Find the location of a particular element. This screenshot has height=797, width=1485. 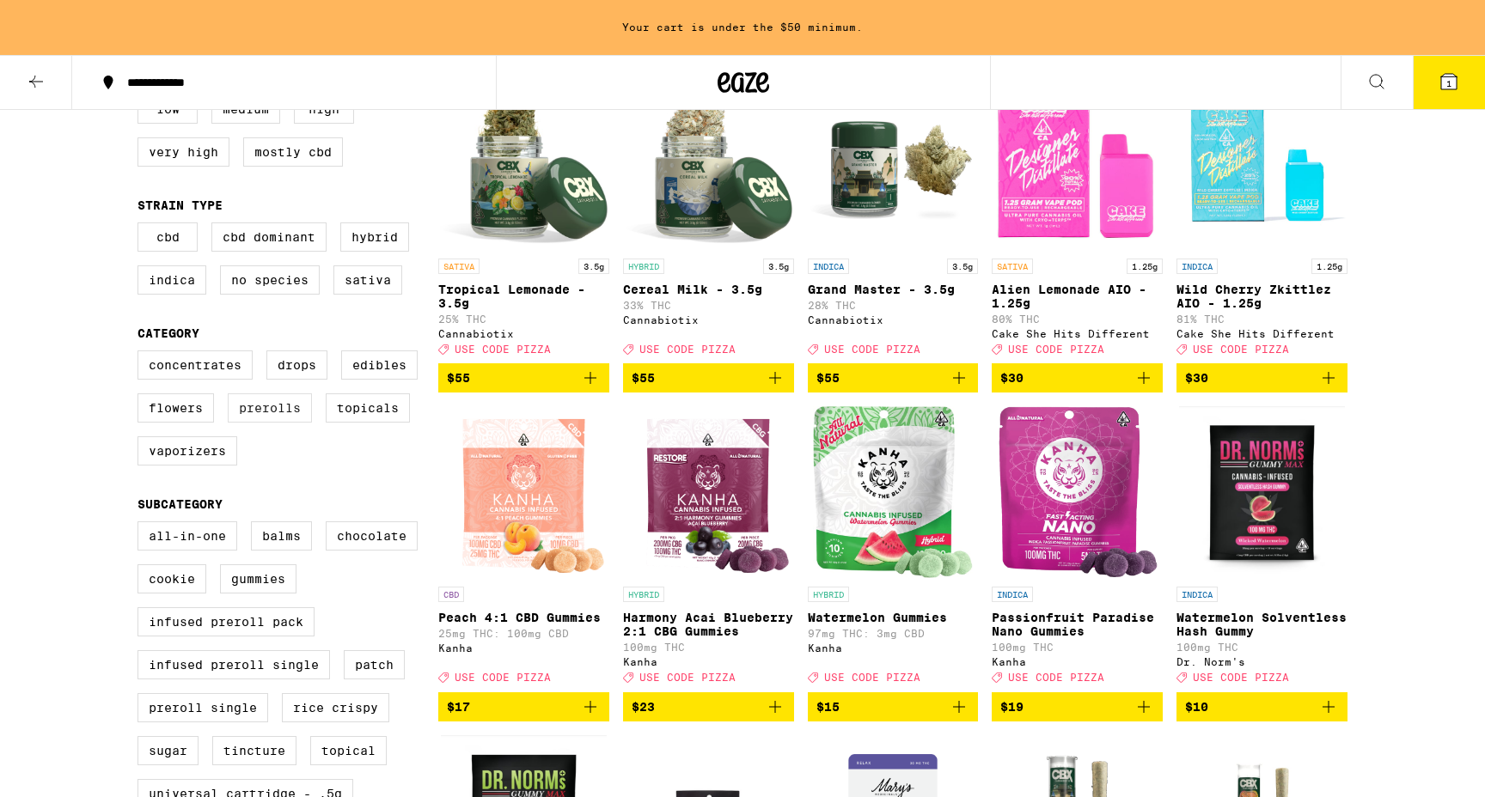

p: 1.25g is located at coordinates (1329, 266).